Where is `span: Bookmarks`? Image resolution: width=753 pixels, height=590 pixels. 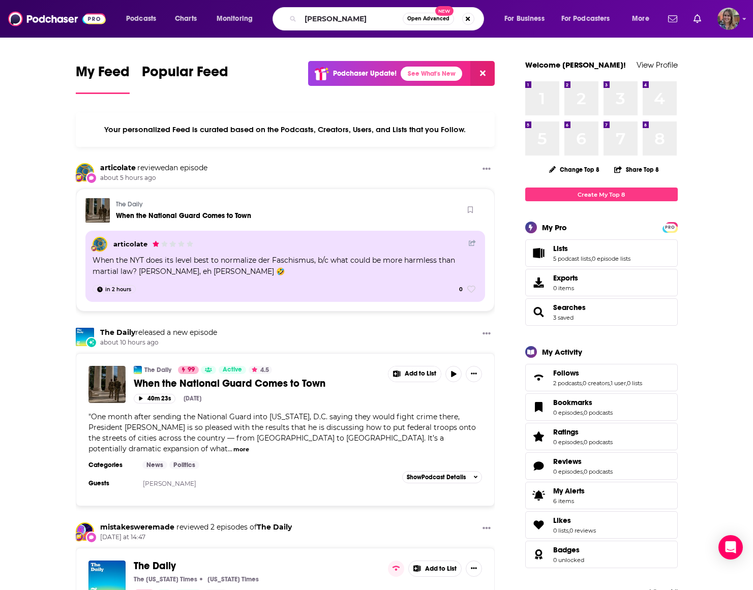
span: Bookmarks is located at coordinates (572, 402).